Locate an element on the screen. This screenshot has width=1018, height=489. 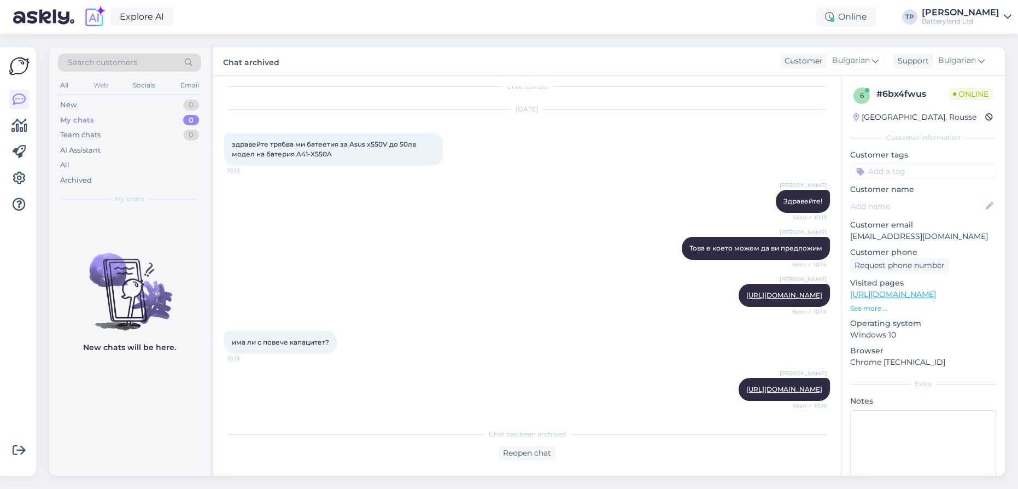
div: Reopen chat is located at coordinates (527, 453).